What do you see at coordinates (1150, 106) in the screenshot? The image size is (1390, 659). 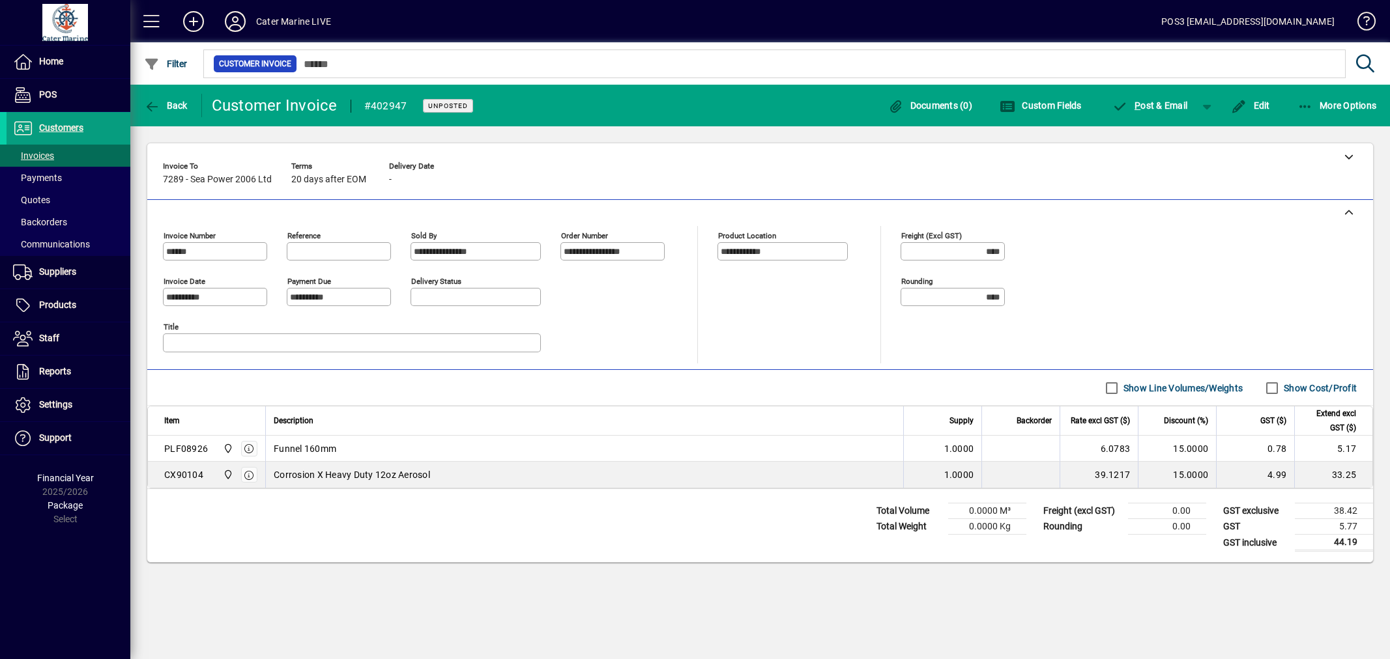 I see `button: Post & Email` at bounding box center [1150, 106].